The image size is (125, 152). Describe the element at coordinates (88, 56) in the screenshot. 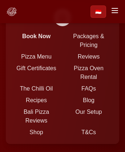

I see `a: Reviews` at that location.